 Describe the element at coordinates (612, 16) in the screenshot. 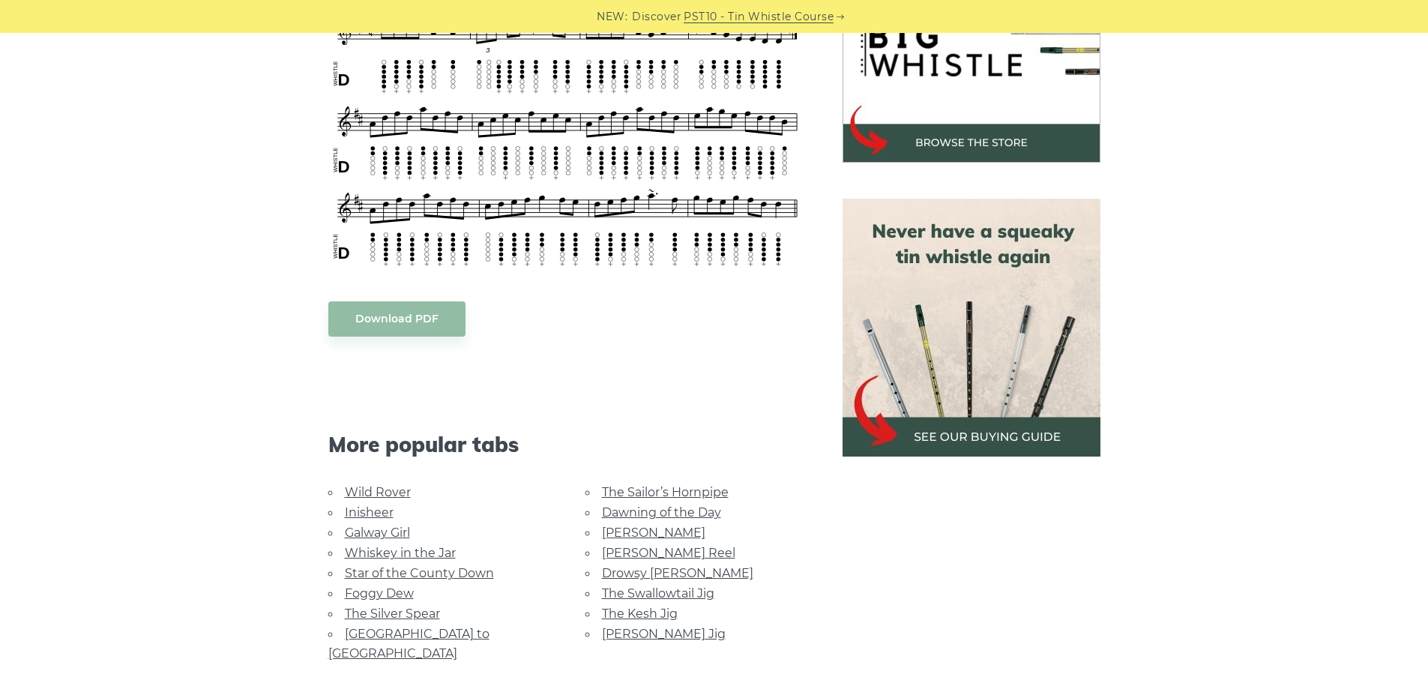

I see `span: NEW:` at that location.